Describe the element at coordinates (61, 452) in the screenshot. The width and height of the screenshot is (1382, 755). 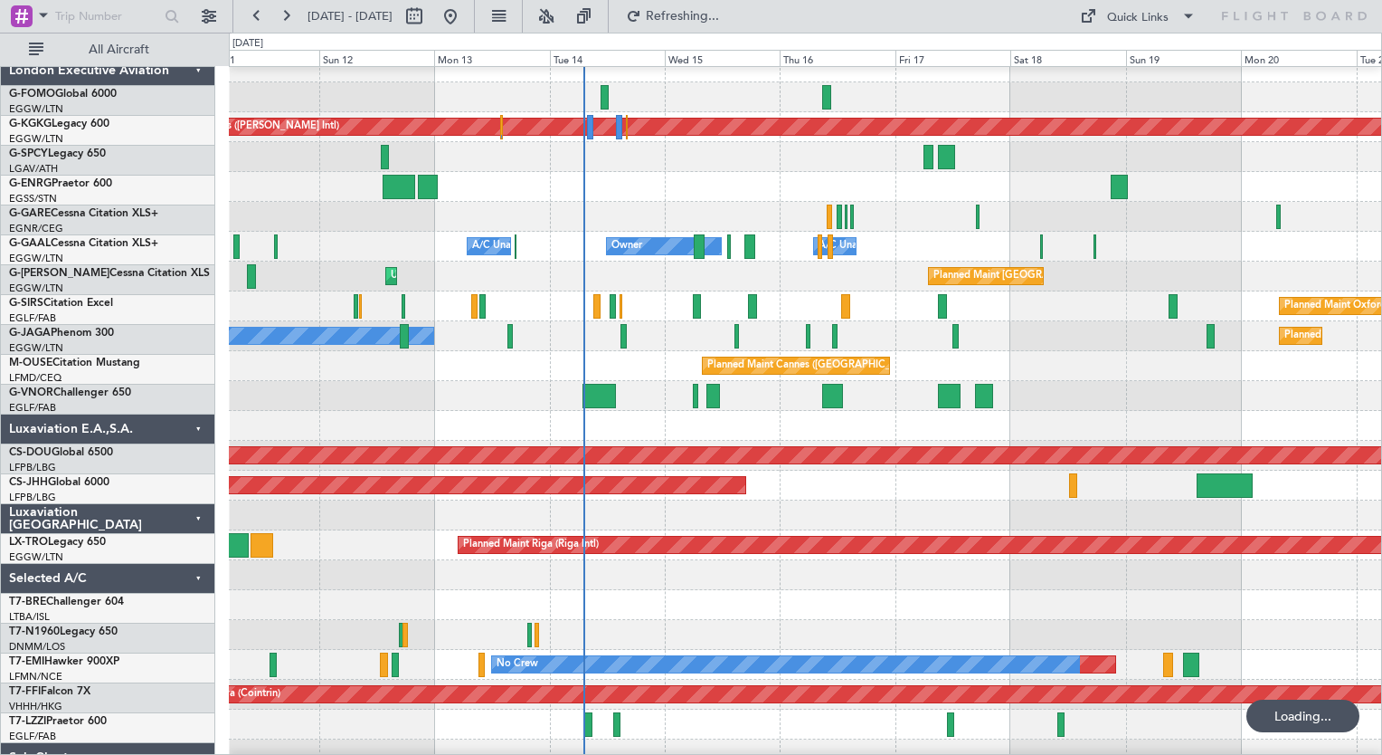
I see `a: CS-DOUGlobal 6500` at that location.